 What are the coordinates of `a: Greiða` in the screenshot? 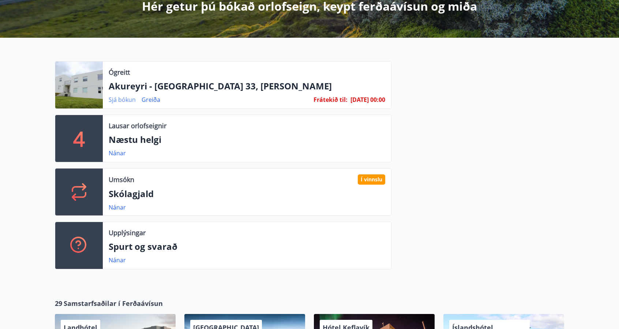 It's located at (151, 100).